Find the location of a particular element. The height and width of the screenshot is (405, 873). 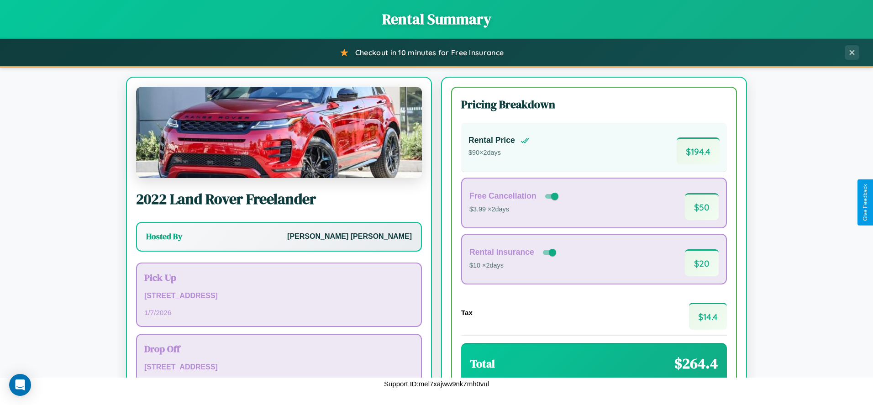

p: $ 90 × 2 days is located at coordinates (499, 153).